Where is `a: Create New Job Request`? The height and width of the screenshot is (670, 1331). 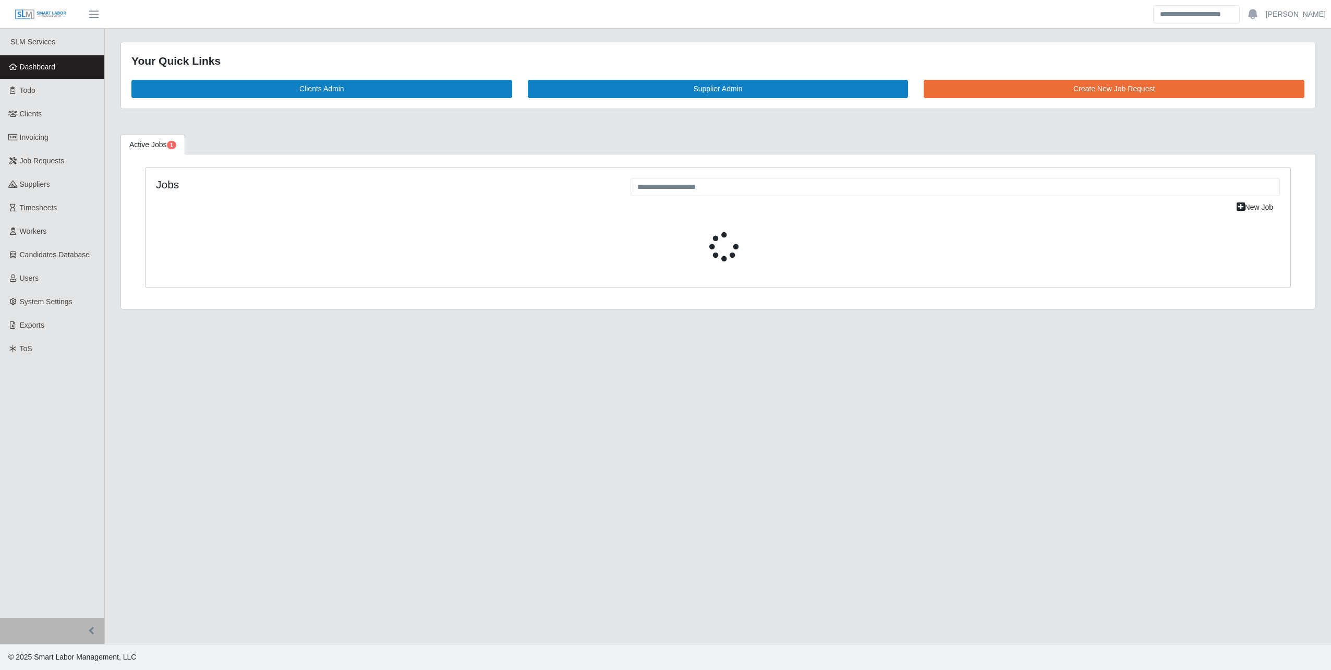 a: Create New Job Request is located at coordinates (1114, 89).